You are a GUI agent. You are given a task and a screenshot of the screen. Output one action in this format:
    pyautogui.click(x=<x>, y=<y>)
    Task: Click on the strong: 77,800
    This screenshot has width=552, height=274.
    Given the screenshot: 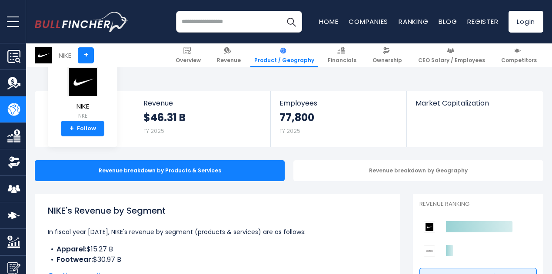 What is the action you would take?
    pyautogui.click(x=297, y=117)
    